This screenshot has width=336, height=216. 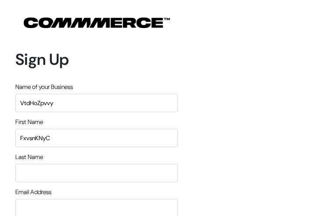 I want to click on label: Last Name, so click(x=29, y=157).